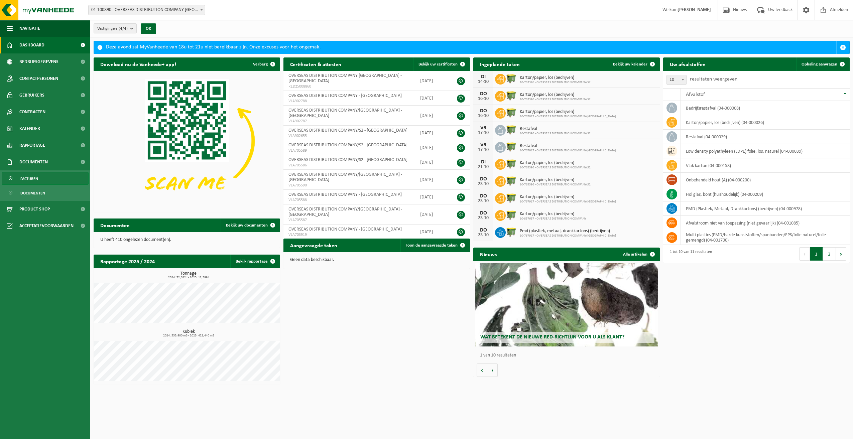 Image resolution: width=853 pixels, height=439 pixels. What do you see at coordinates (765, 194) in the screenshot?
I see `td: hol glas, bont (huishoudelijk) (04-000209)` at bounding box center [765, 194].